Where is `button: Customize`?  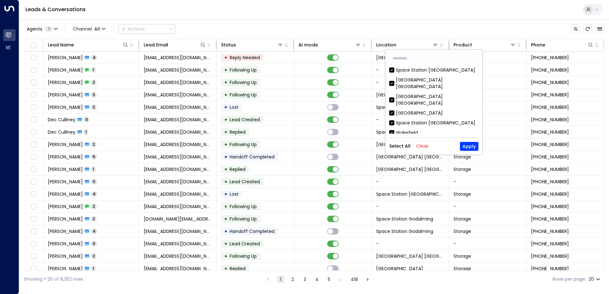
button: Customize is located at coordinates (575, 29).